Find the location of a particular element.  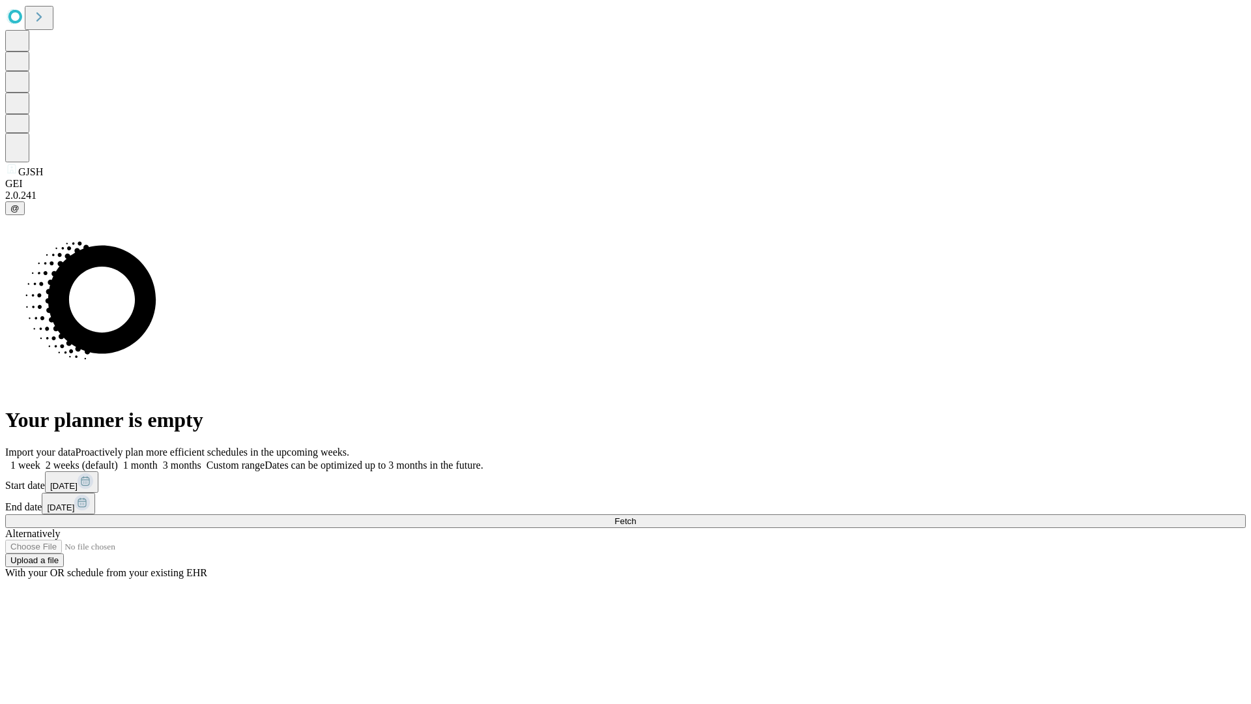

span: 3 months is located at coordinates (182, 465).